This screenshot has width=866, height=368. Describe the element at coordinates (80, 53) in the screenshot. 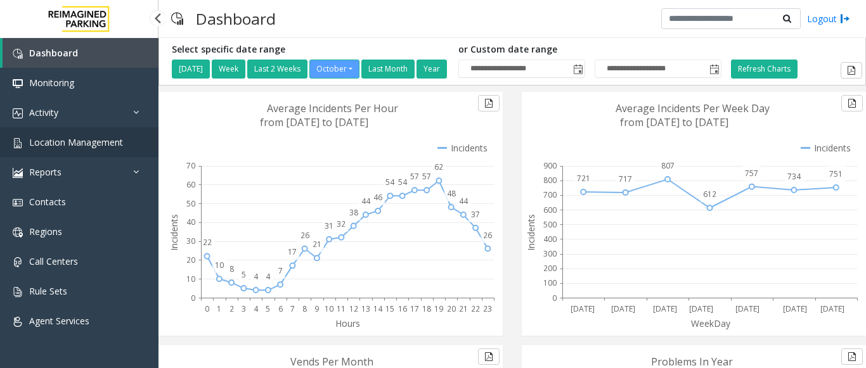

I see `a: Dashboard` at that location.